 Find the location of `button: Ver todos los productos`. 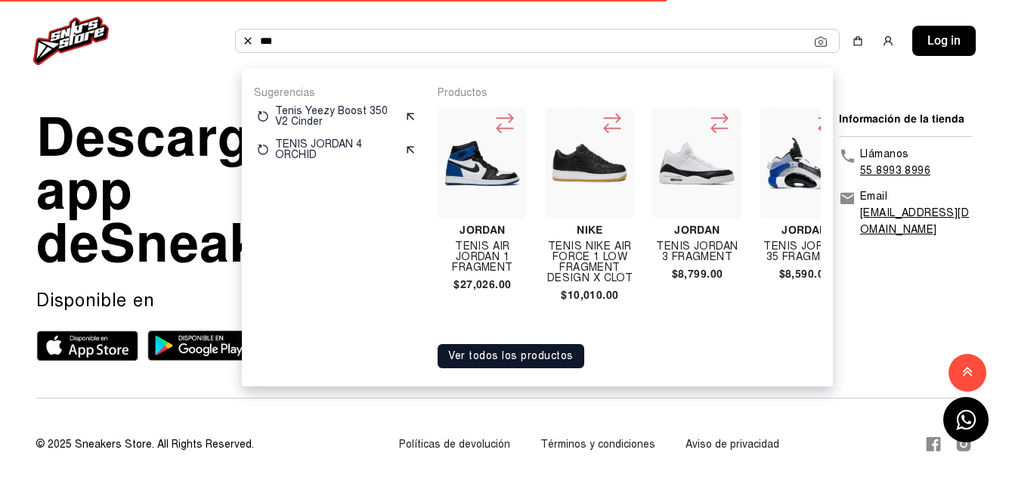

button: Ver todos los productos is located at coordinates (511, 356).